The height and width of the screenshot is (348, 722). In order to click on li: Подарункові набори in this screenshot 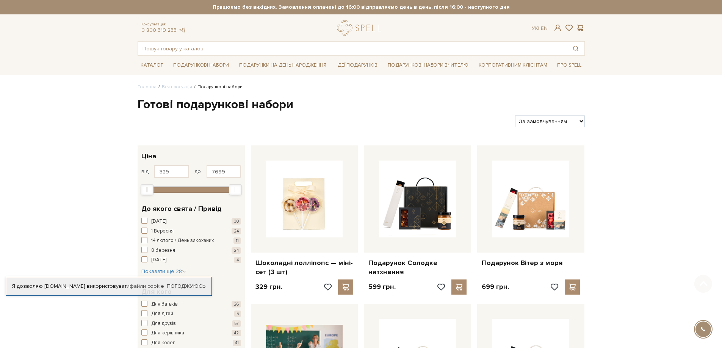, I will do `click(217, 87)`.